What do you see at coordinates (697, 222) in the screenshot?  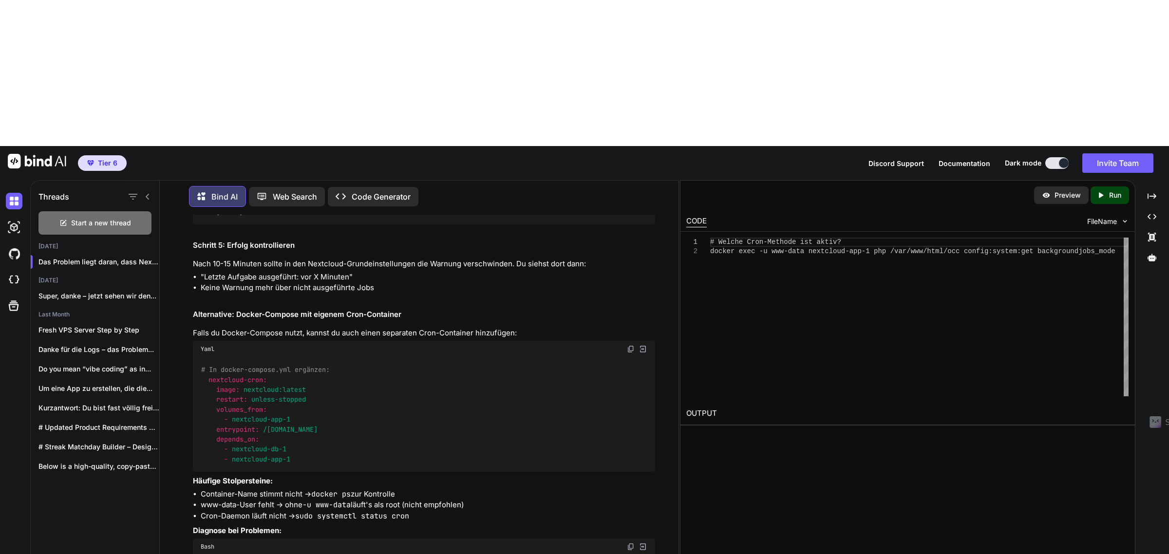 I see `div: CODE` at bounding box center [697, 222].